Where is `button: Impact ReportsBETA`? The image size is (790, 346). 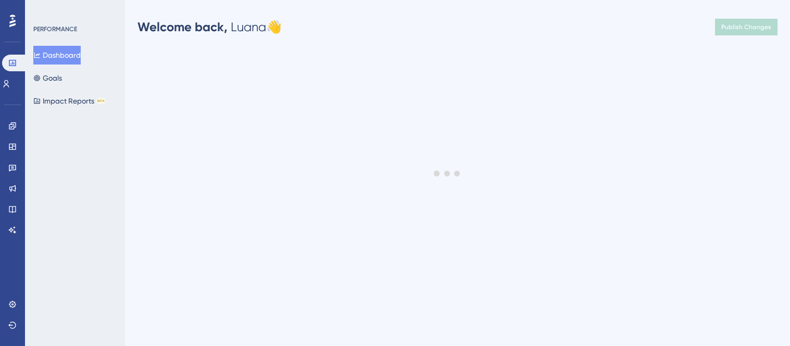 button: Impact ReportsBETA is located at coordinates (69, 101).